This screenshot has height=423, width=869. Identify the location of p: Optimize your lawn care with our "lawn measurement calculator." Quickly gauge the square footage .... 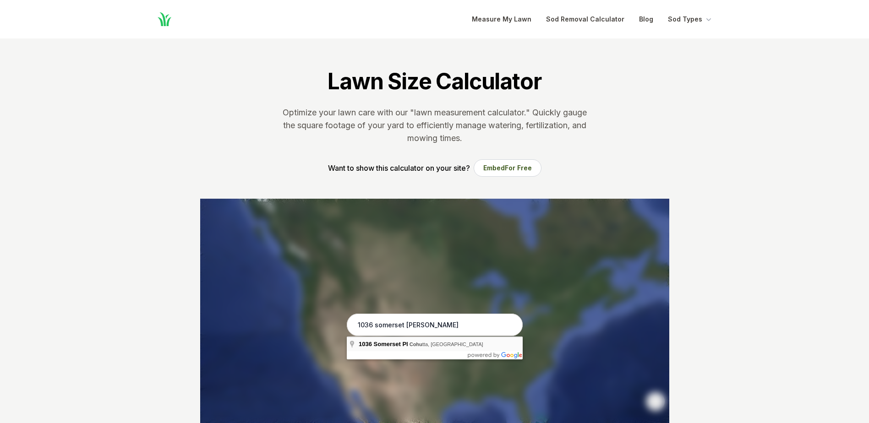
(435, 126).